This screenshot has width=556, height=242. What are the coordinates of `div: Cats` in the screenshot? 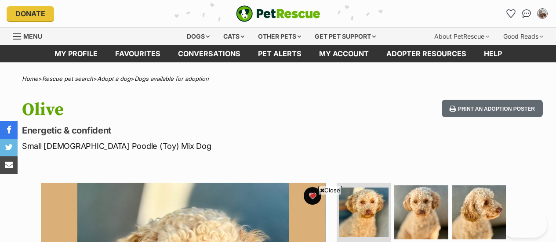 It's located at (234, 37).